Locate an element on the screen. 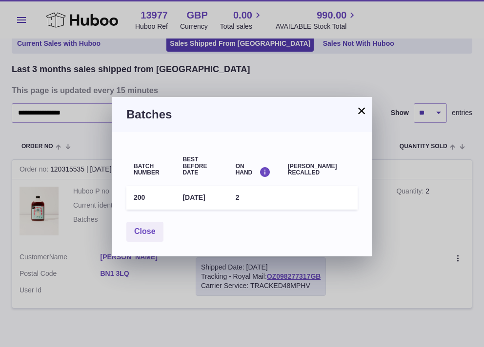 The image size is (484, 347). div: On Hand is located at coordinates (254, 170).